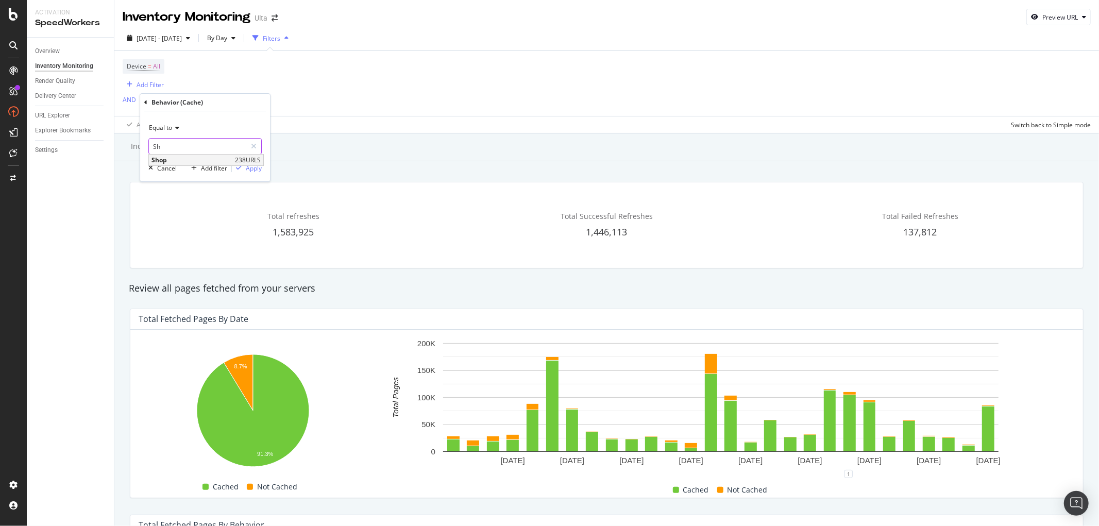 Image resolution: width=1099 pixels, height=526 pixels. Describe the element at coordinates (265, 454) in the screenshot. I see `text: 91.3%` at that location.